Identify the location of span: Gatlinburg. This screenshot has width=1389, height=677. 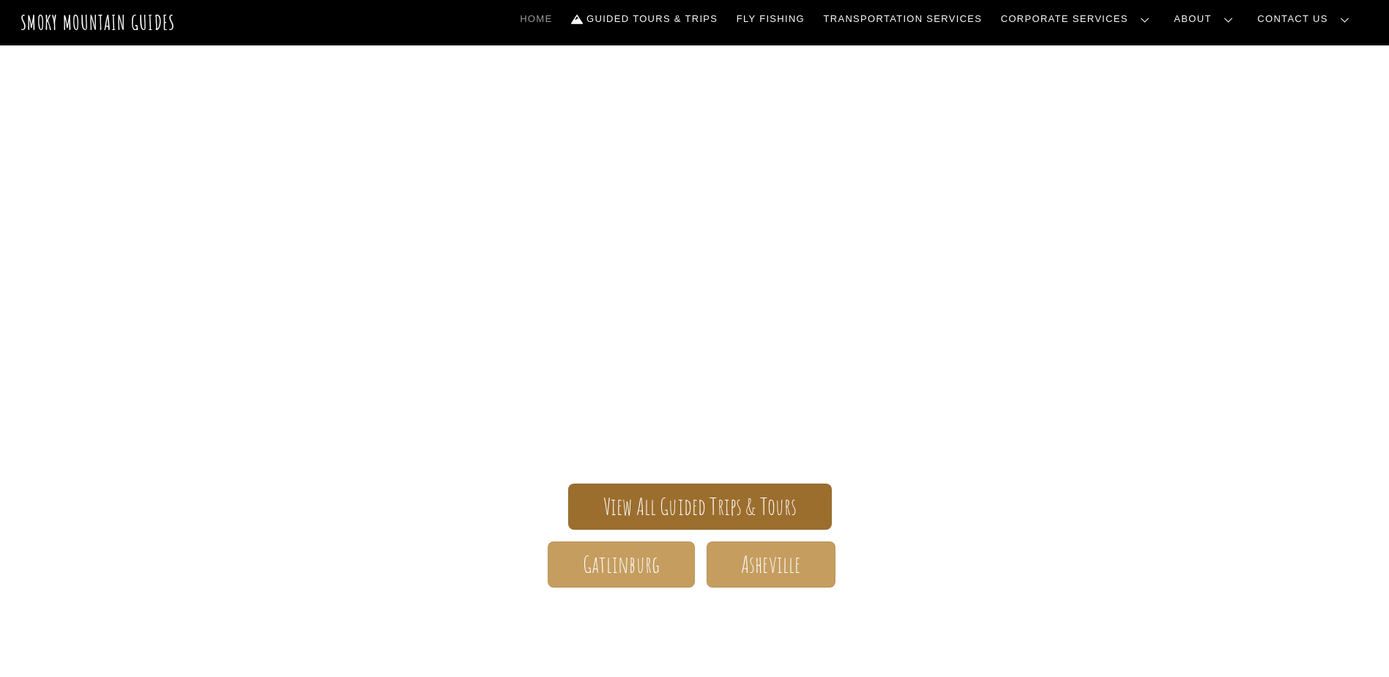
(622, 564).